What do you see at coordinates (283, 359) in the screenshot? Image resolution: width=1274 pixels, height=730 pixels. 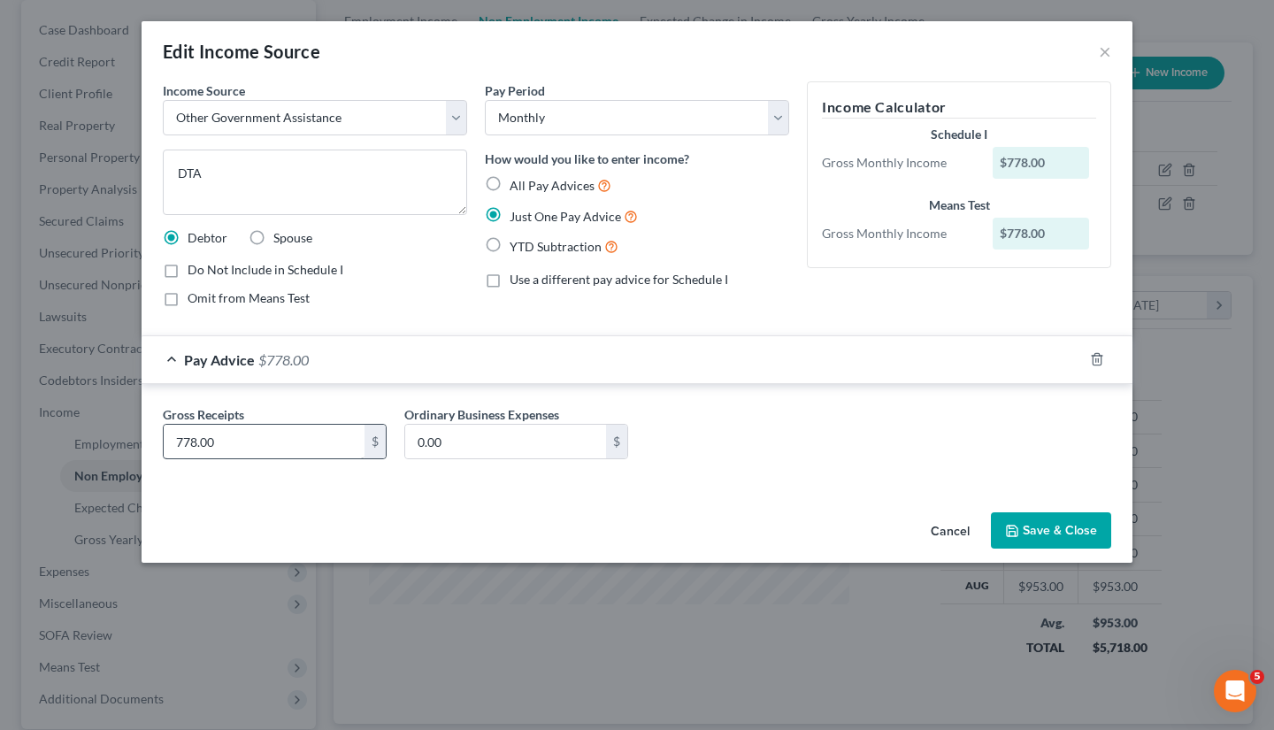 I see `span: $778.00` at bounding box center [283, 359].